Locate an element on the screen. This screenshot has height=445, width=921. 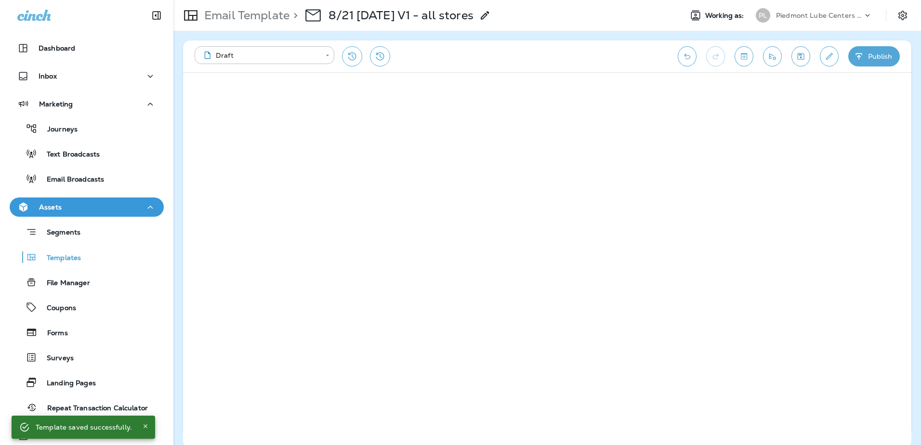
p: Piedmont Lube Centers LLC is located at coordinates (819, 15).